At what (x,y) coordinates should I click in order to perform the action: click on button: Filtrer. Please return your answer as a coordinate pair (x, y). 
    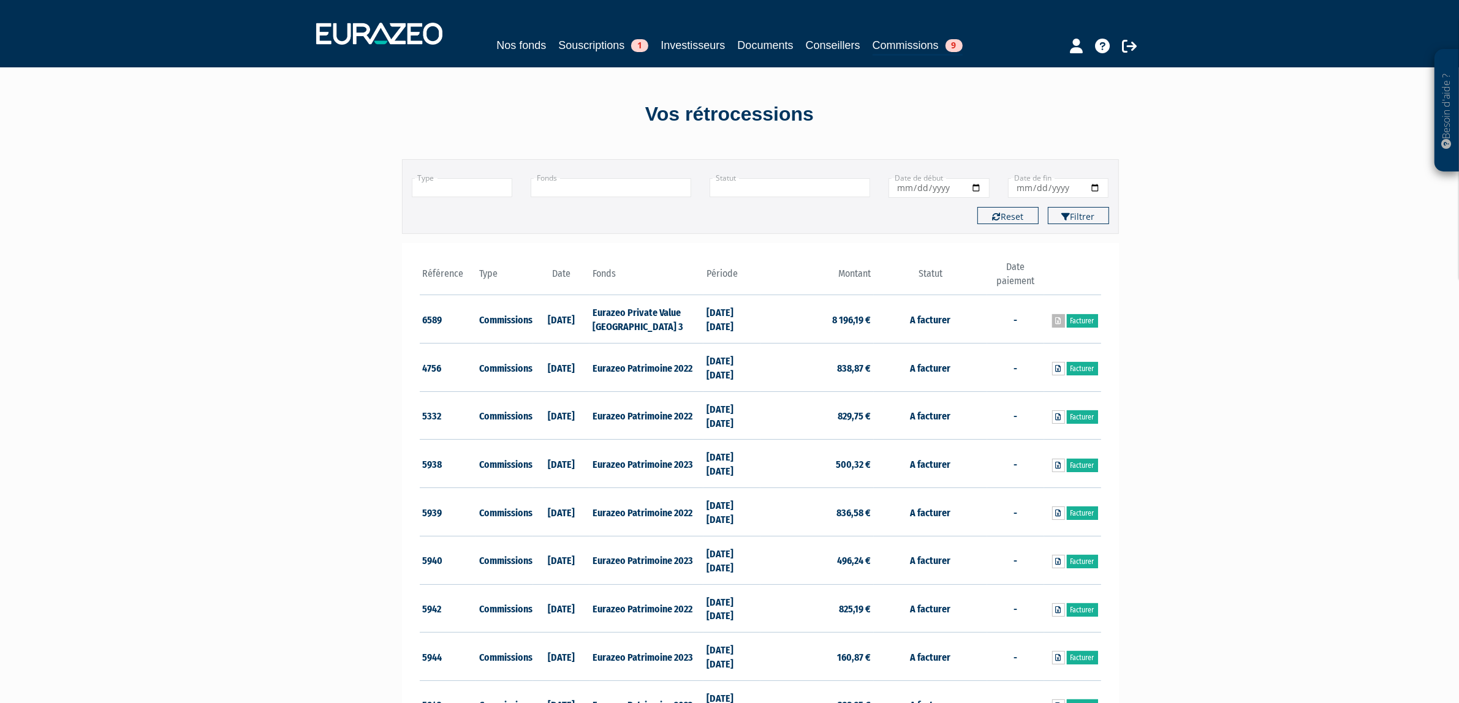
    Looking at the image, I should click on (1078, 216).